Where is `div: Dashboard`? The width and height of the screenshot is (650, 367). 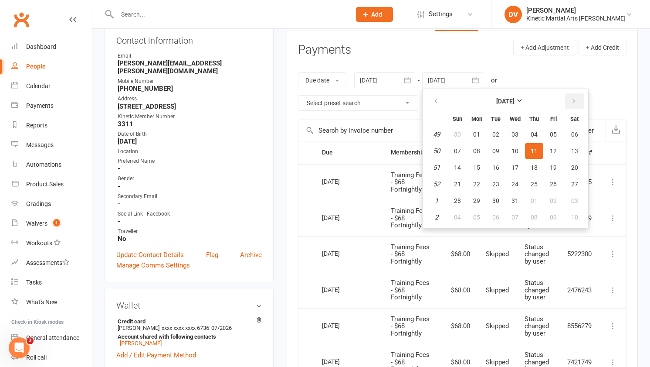 div: Dashboard is located at coordinates (41, 47).